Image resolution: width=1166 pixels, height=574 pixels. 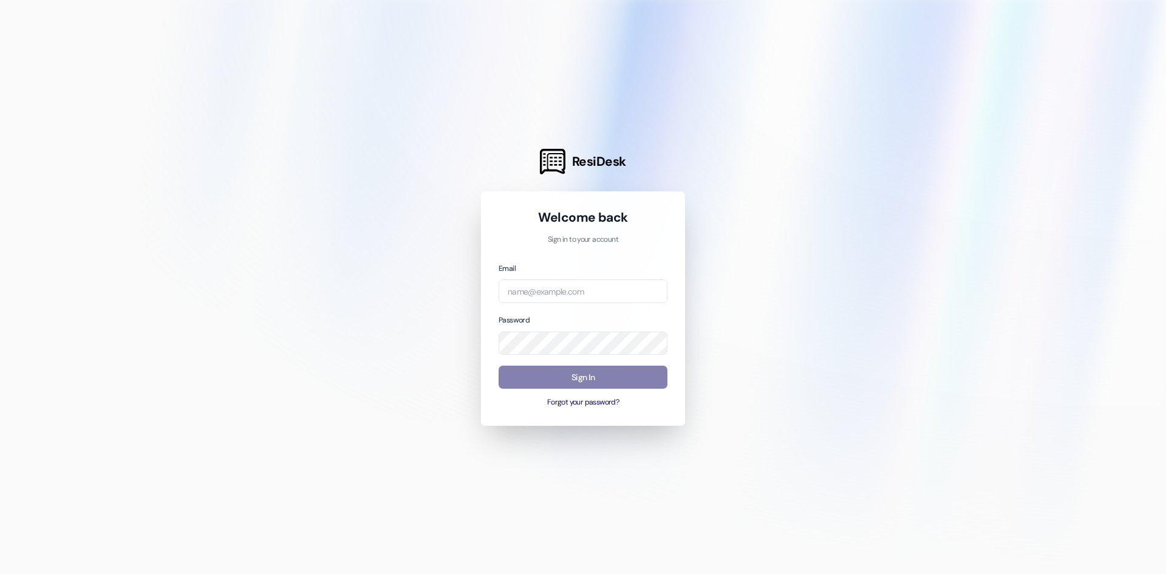 What do you see at coordinates (583, 403) in the screenshot?
I see `button: Forgot your password?` at bounding box center [583, 403].